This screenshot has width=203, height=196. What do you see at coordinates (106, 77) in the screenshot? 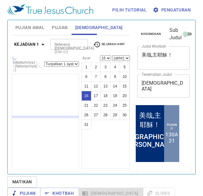
I see `button: 8` at bounding box center [106, 77].